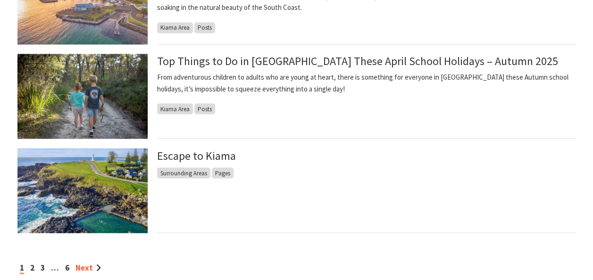 The image size is (593, 280). What do you see at coordinates (184, 173) in the screenshot?
I see `span: Surrounding Areas` at bounding box center [184, 173].